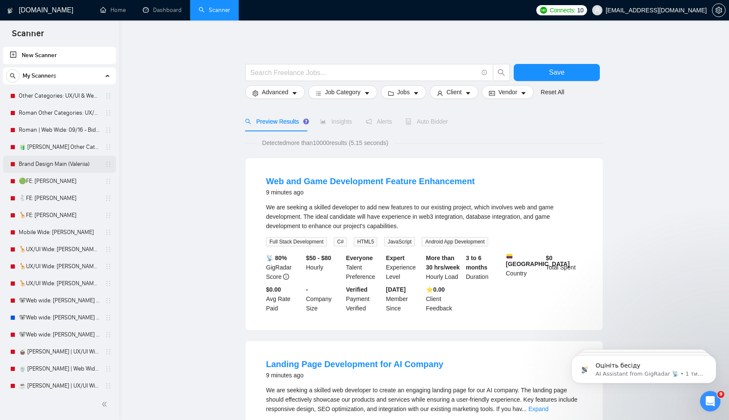 This screenshot has height=420, width=729. I want to click on div: 9 minutes ago, so click(370, 192).